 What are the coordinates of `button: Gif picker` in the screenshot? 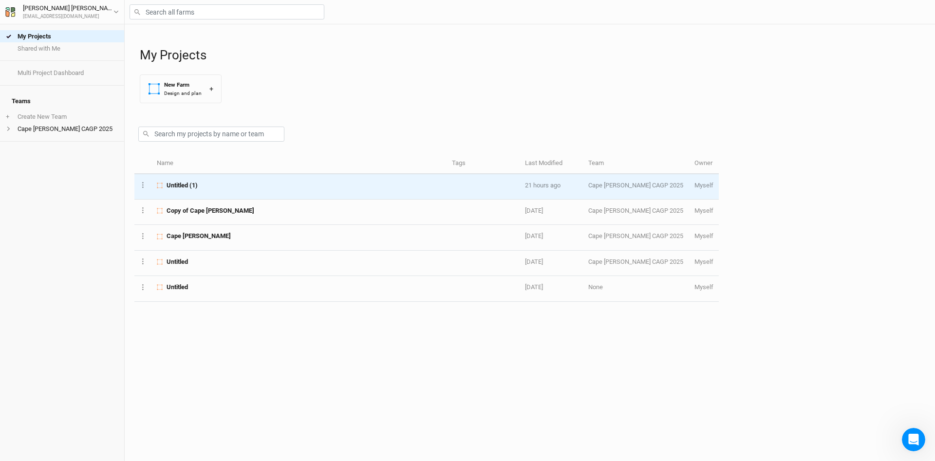 It's located at (35, 322).